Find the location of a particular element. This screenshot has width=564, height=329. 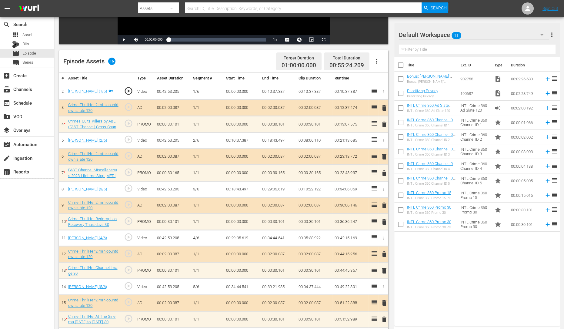

span: 00:55:24.209 is located at coordinates (347, 65).